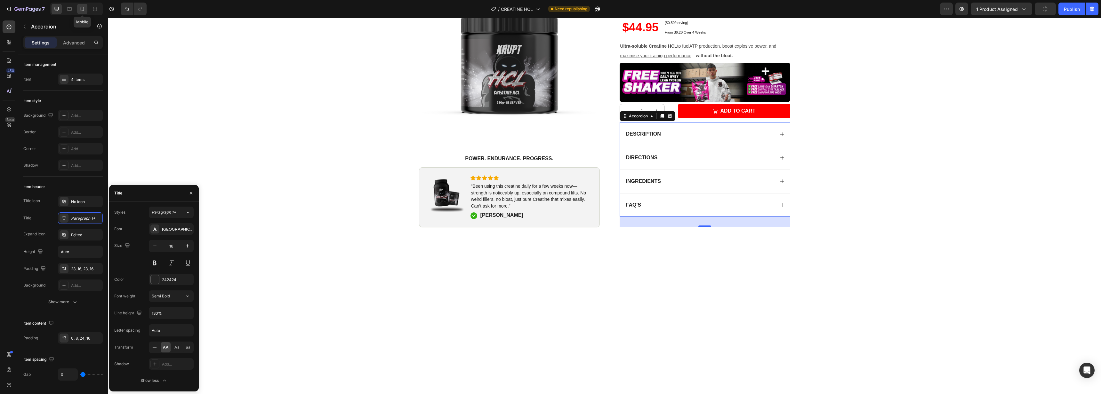 This screenshot has width=1101, height=394. Describe the element at coordinates (535, 116) in the screenshot. I see `p: Description` at that location.